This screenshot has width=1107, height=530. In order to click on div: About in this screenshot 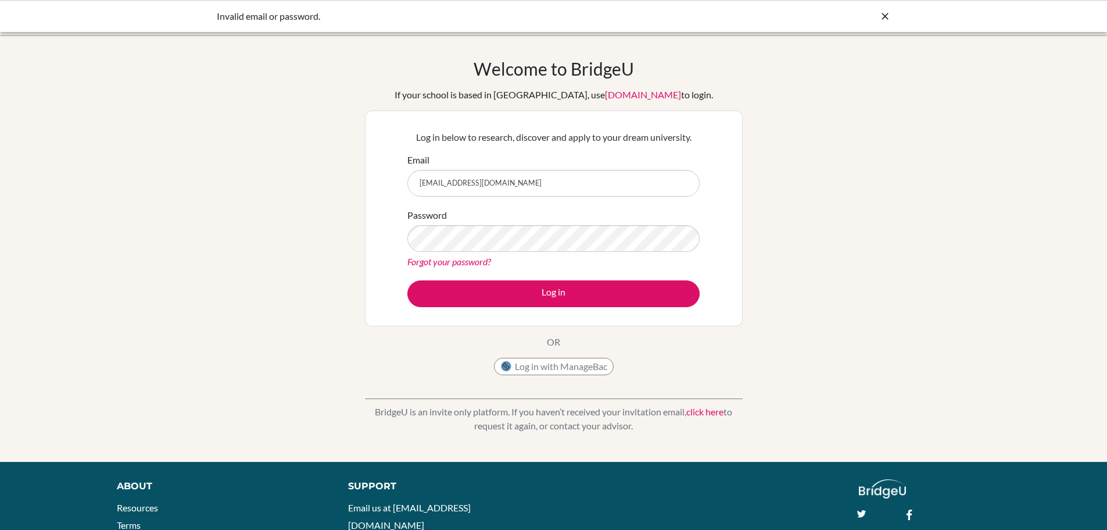, I will do `click(219, 486)`.